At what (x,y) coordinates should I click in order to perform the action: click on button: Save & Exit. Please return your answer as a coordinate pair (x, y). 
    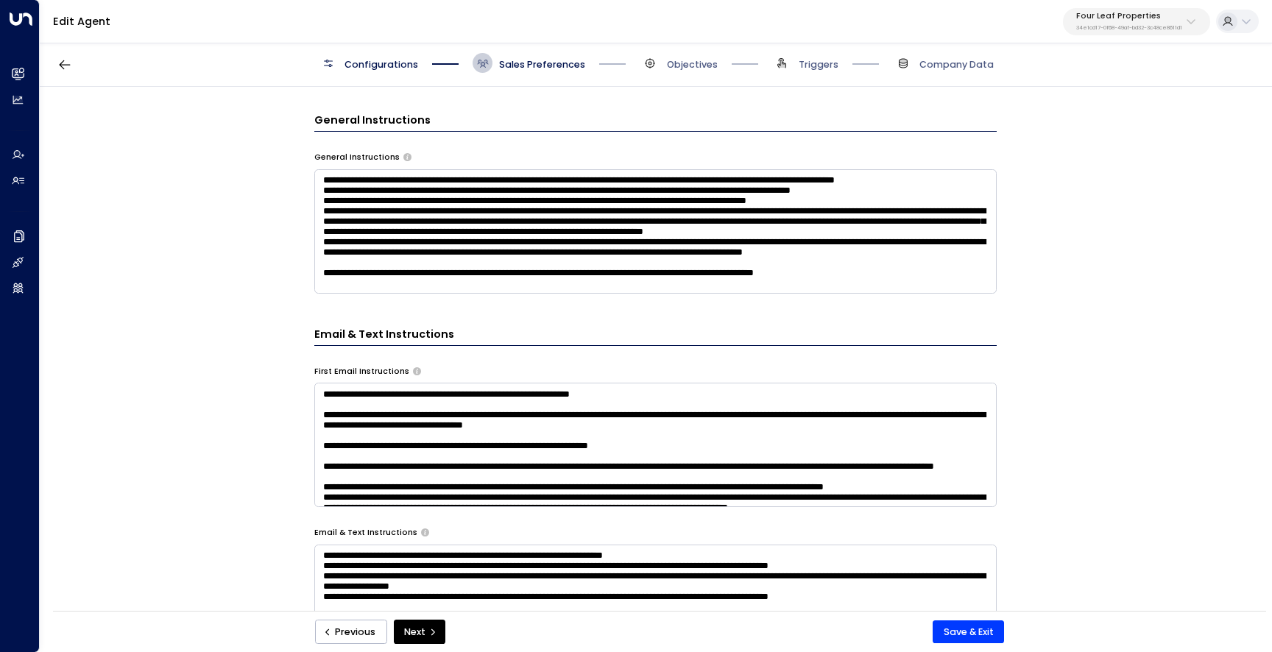
    Looking at the image, I should click on (968, 632).